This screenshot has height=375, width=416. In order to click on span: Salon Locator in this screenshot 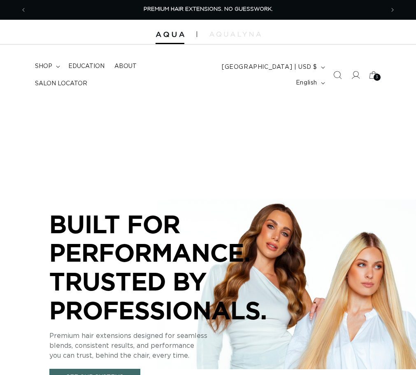, I will do `click(61, 84)`.